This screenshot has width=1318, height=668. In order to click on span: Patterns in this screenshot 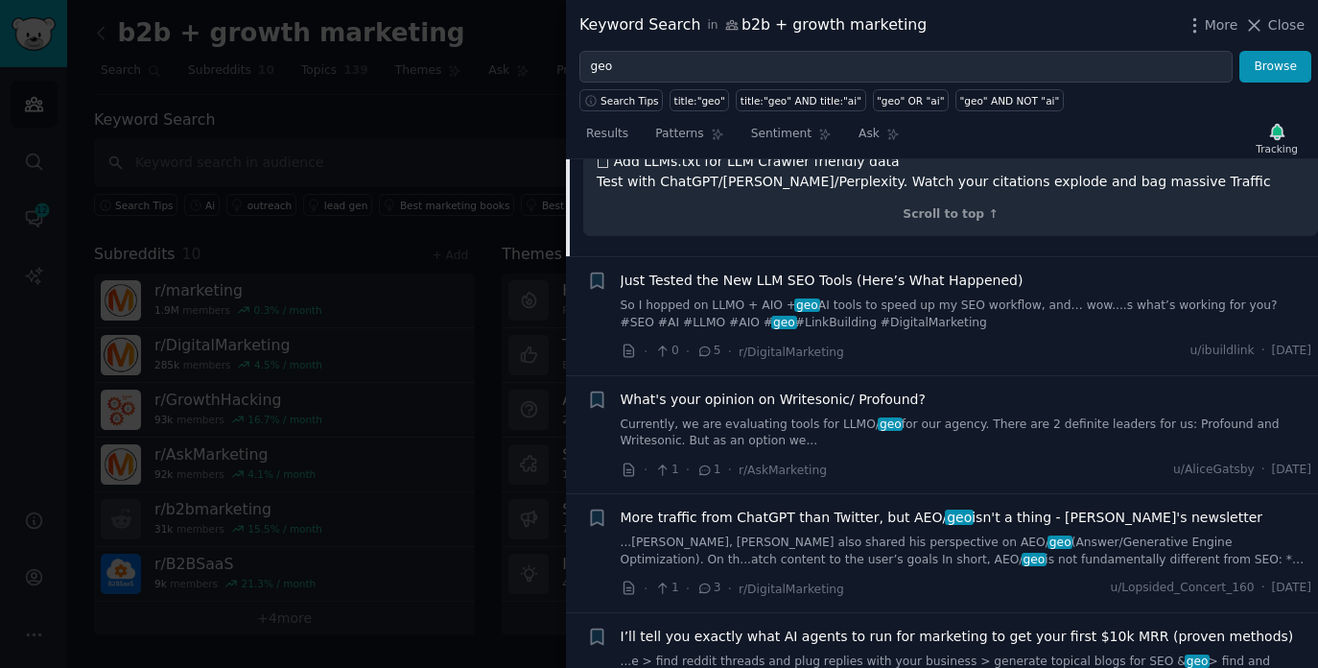, I will do `click(679, 134)`.